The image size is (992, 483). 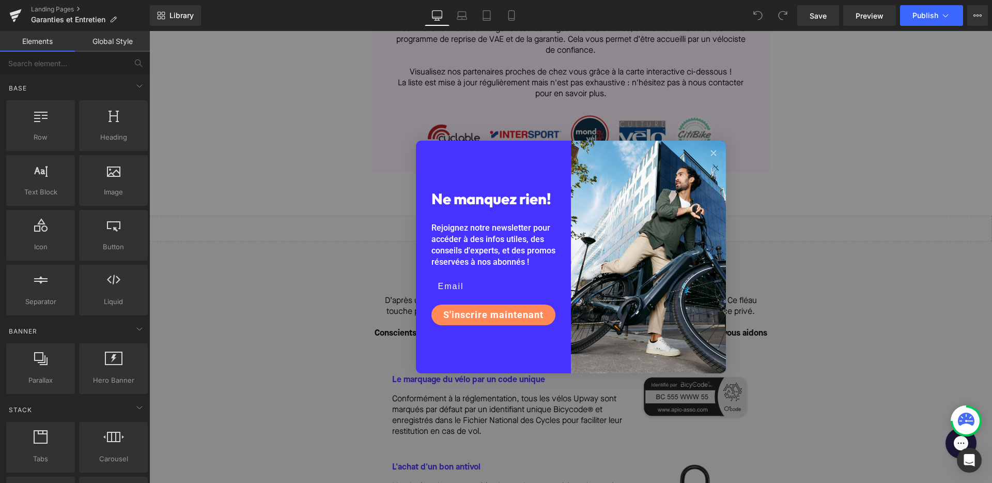 I want to click on span: Library, so click(x=181, y=16).